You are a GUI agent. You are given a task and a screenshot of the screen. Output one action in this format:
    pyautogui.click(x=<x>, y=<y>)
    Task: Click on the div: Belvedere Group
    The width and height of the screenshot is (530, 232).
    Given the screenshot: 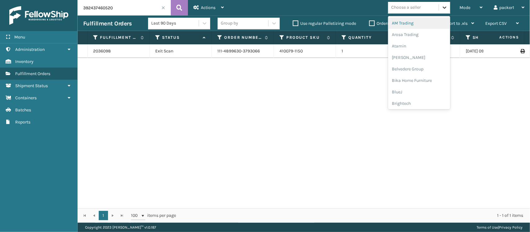 What is the action you would take?
    pyautogui.click(x=419, y=69)
    